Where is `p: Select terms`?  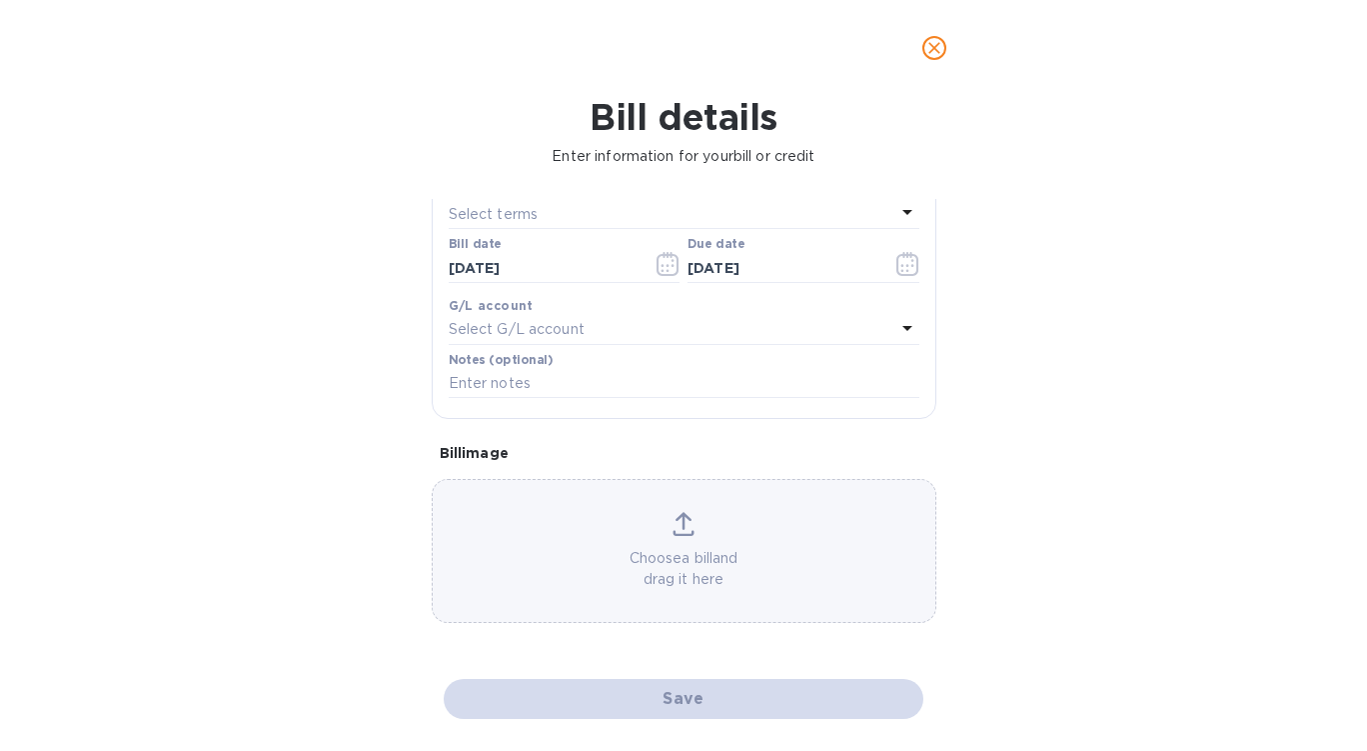 p: Select terms is located at coordinates (494, 214).